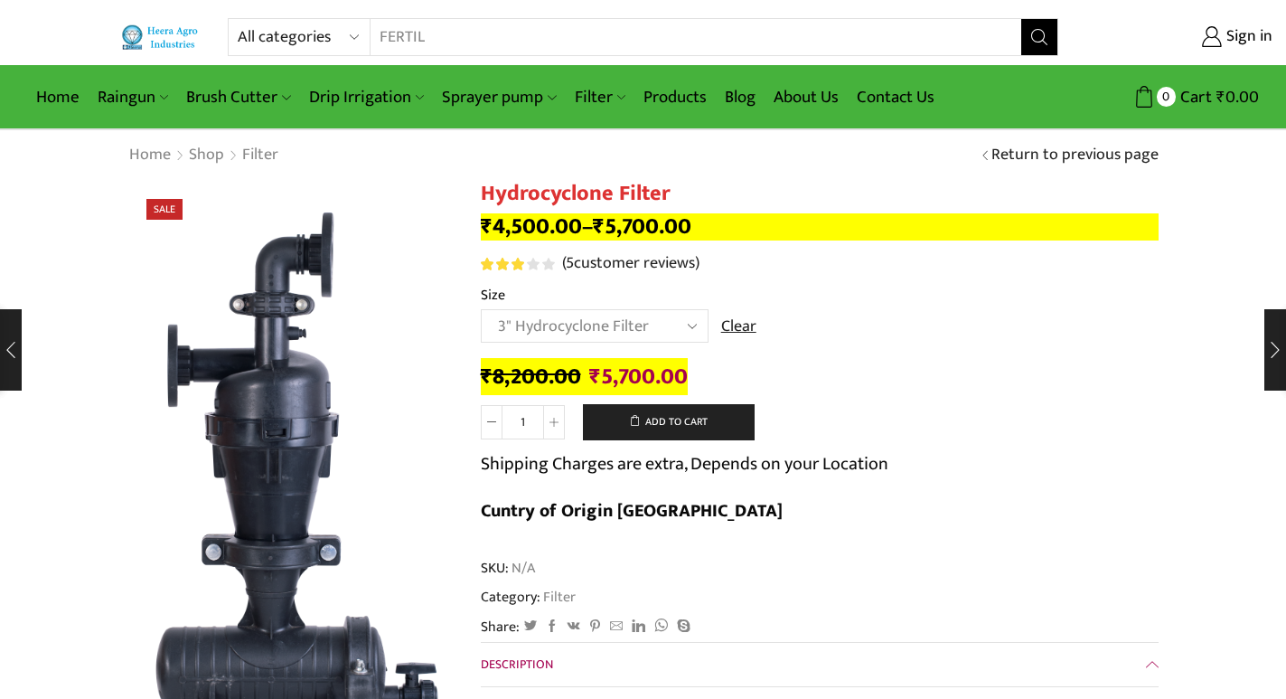 The image size is (1286, 699). What do you see at coordinates (669, 422) in the screenshot?
I see `button: Add to cart` at bounding box center [669, 422].